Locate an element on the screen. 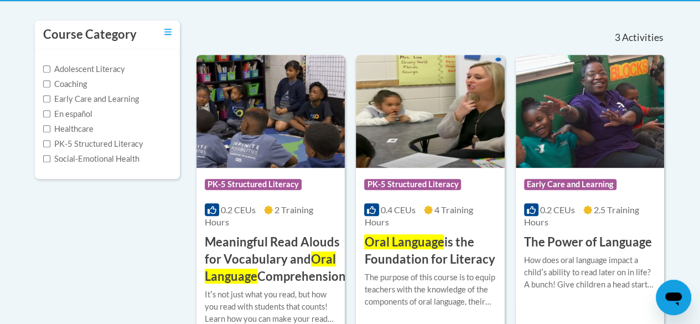  label: Healthcare is located at coordinates (68, 129).